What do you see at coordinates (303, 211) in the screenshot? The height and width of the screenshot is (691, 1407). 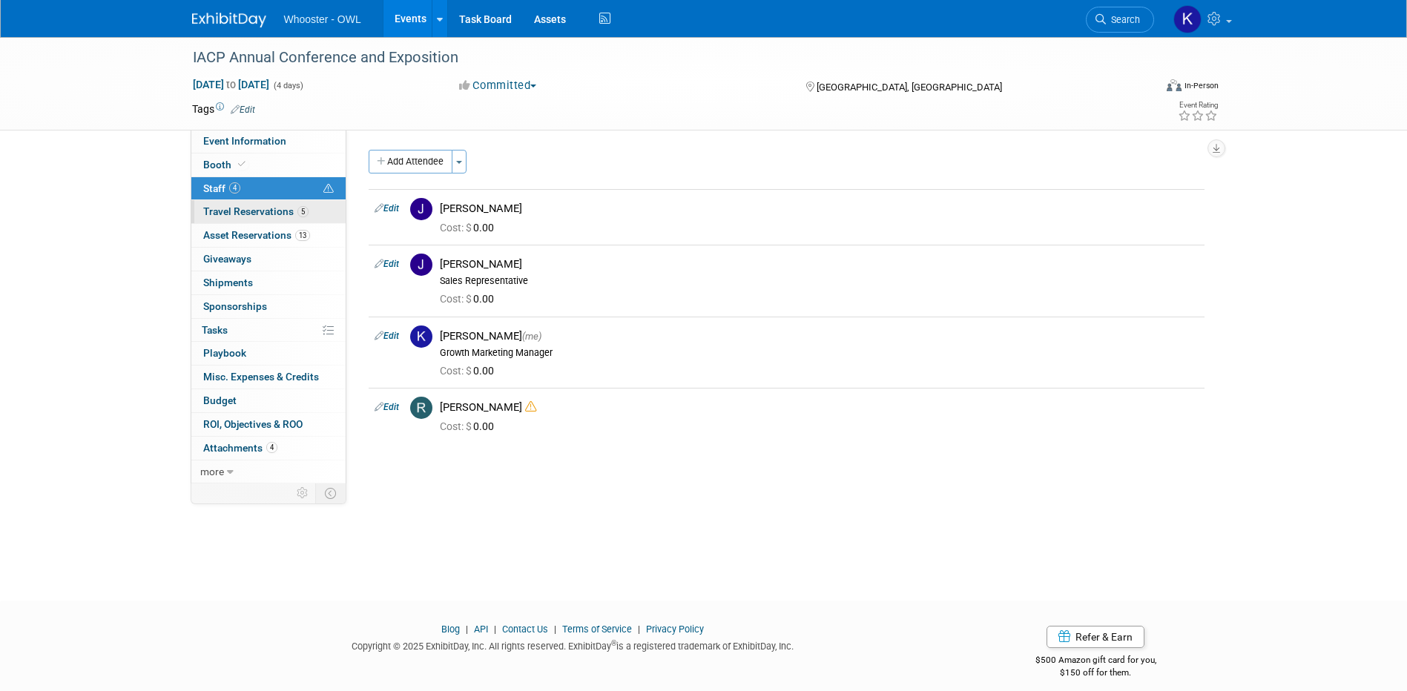 I see `span: 5` at bounding box center [303, 211].